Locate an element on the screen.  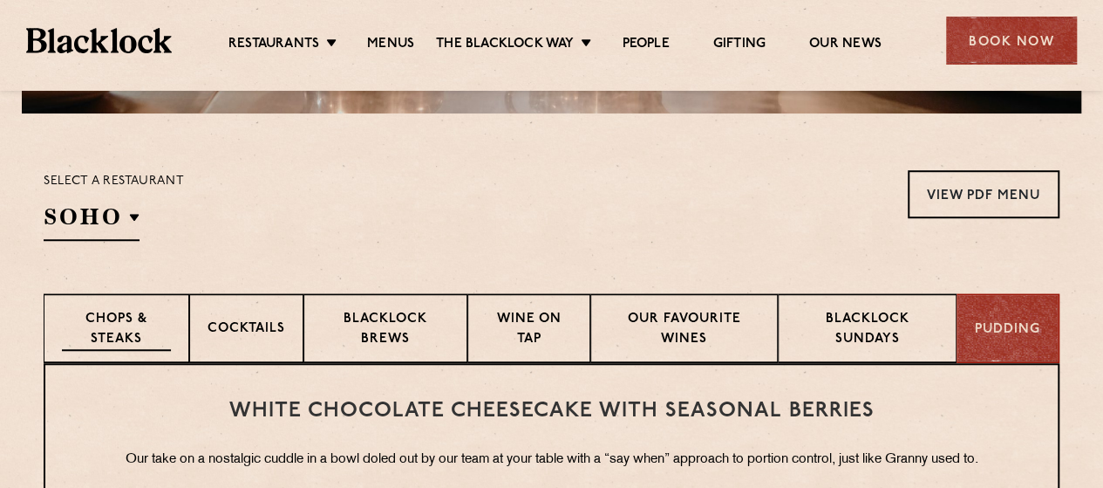
p: Pudding is located at coordinates (1007, 330).